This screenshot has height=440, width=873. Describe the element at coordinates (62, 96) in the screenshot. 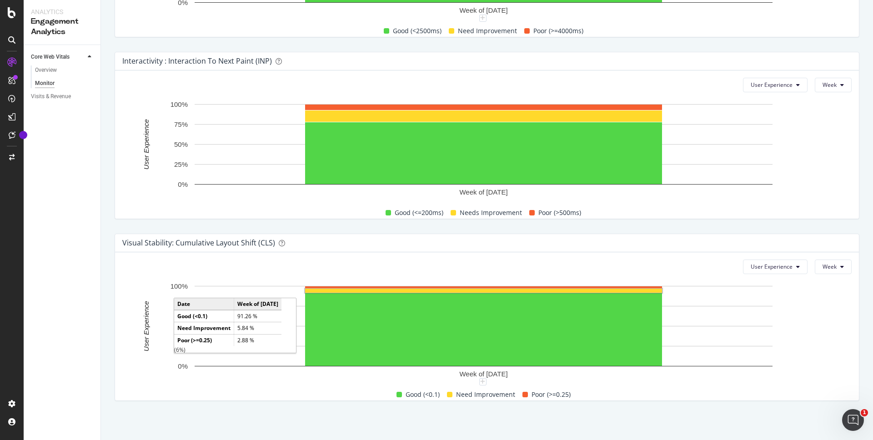

I see `a: Visits & Revenue` at that location.